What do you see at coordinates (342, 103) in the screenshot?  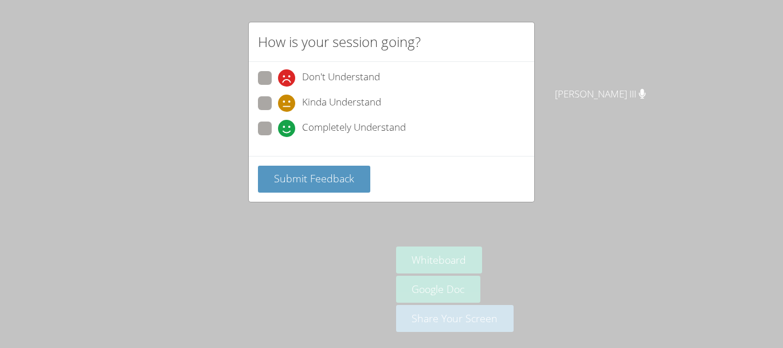 I see `span: Kinda Understand` at bounding box center [342, 103].